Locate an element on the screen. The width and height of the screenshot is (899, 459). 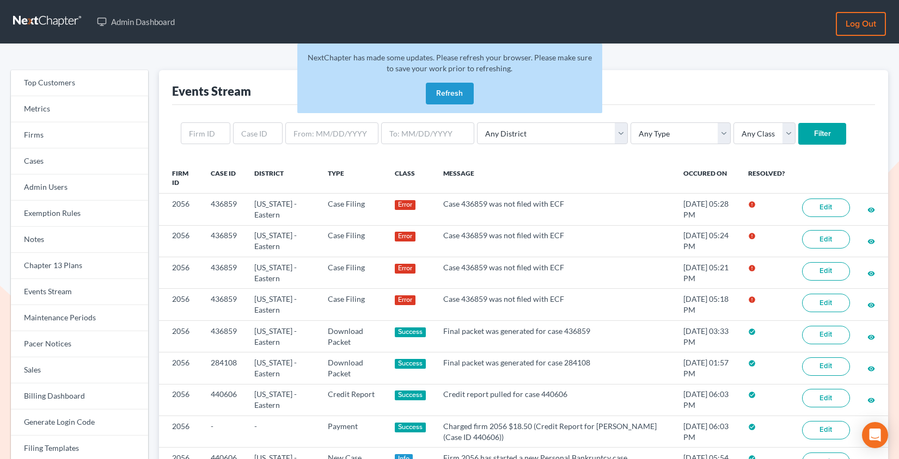
td: Payment is located at coordinates (352, 432).